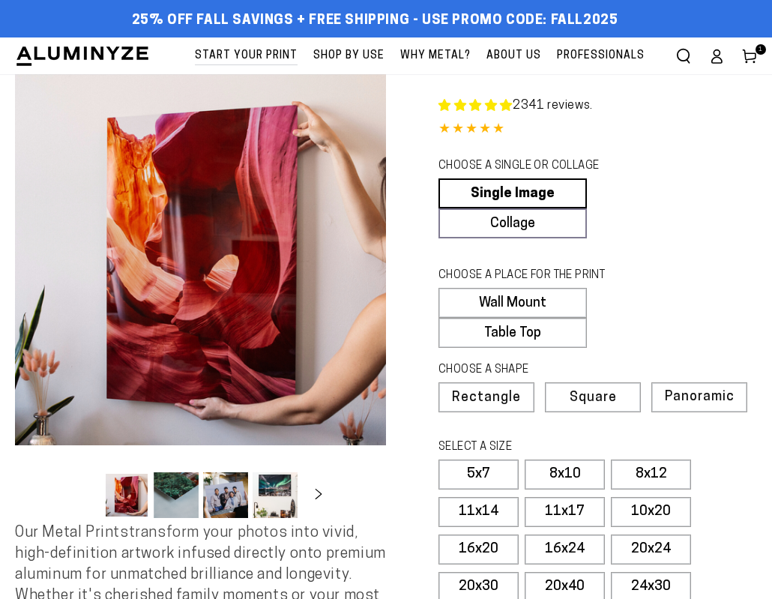  What do you see at coordinates (513, 223) in the screenshot?
I see `a: Collage` at bounding box center [513, 223].